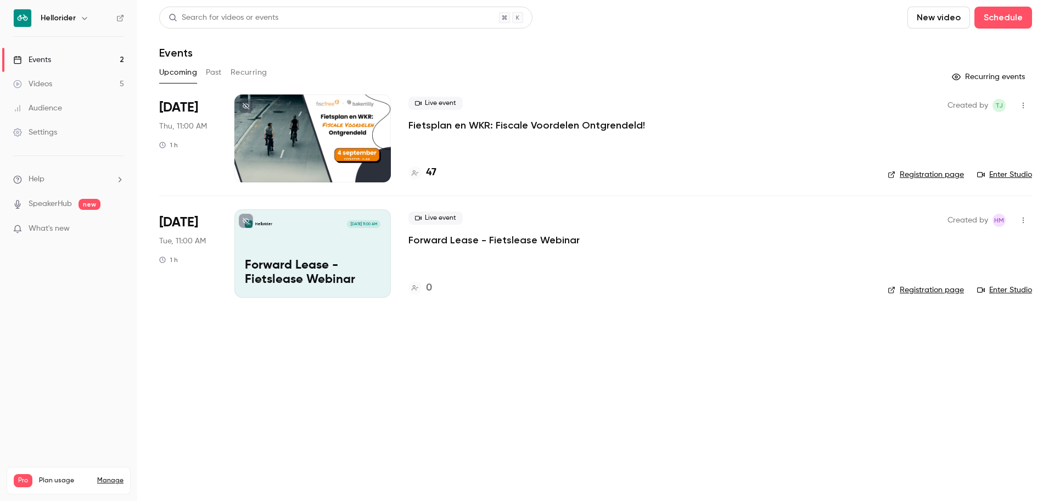 The image size is (1054, 501). What do you see at coordinates (23, 18) in the screenshot?
I see `img: Hellorider` at bounding box center [23, 18].